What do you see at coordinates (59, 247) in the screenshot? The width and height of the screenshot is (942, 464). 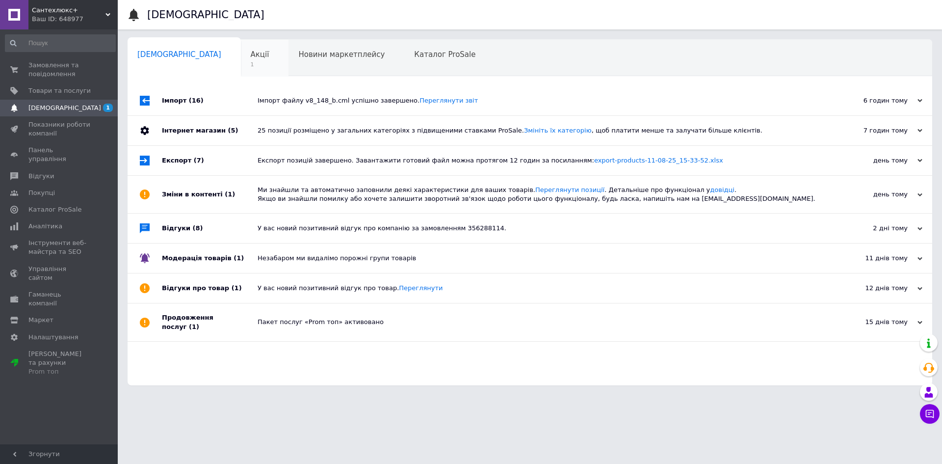 I see `span: Інструменти веб-майстра та SEO` at bounding box center [59, 247].